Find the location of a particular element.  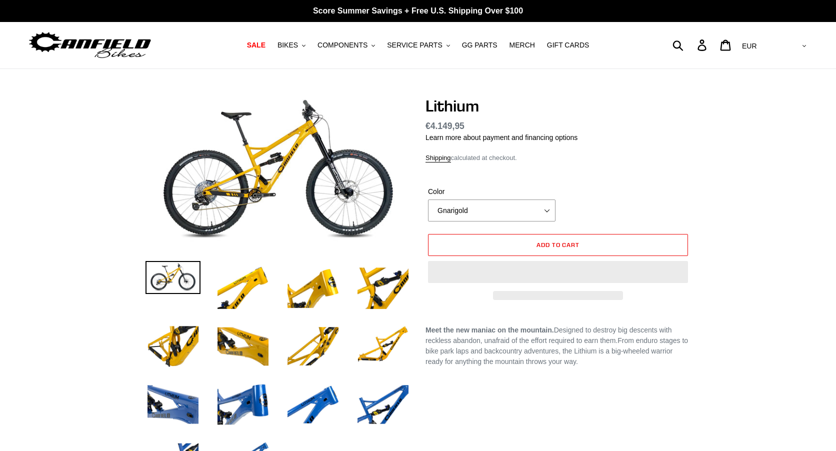

div: calculated at checkout. is located at coordinates (558, 158).